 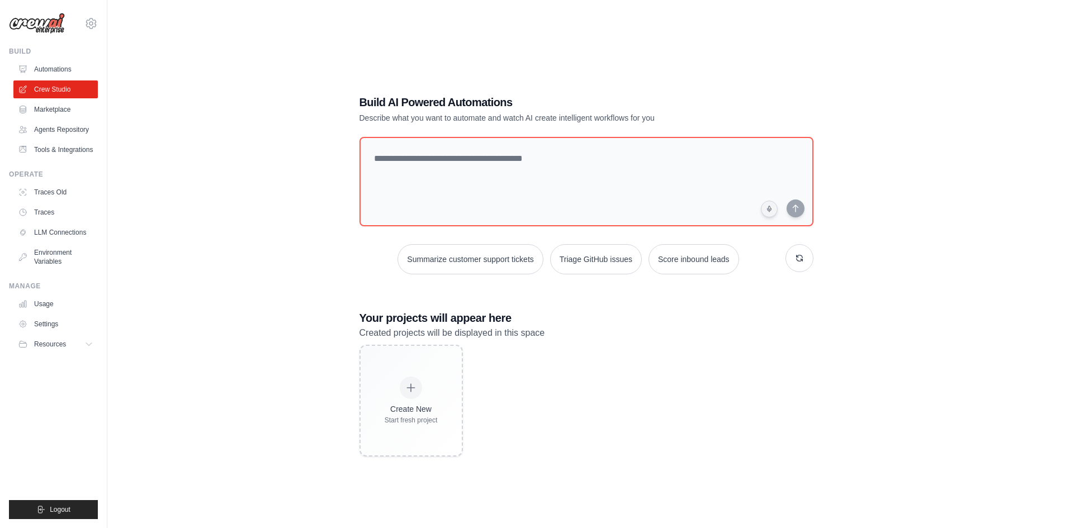 What do you see at coordinates (55, 212) in the screenshot?
I see `a: Traces` at bounding box center [55, 212].